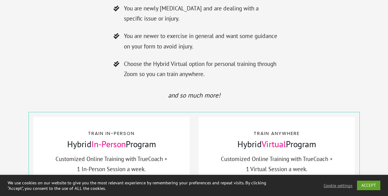 Image resolution: width=388 pixels, height=196 pixels. What do you see at coordinates (109, 144) in the screenshot?
I see `span: In-Person` at bounding box center [109, 144].